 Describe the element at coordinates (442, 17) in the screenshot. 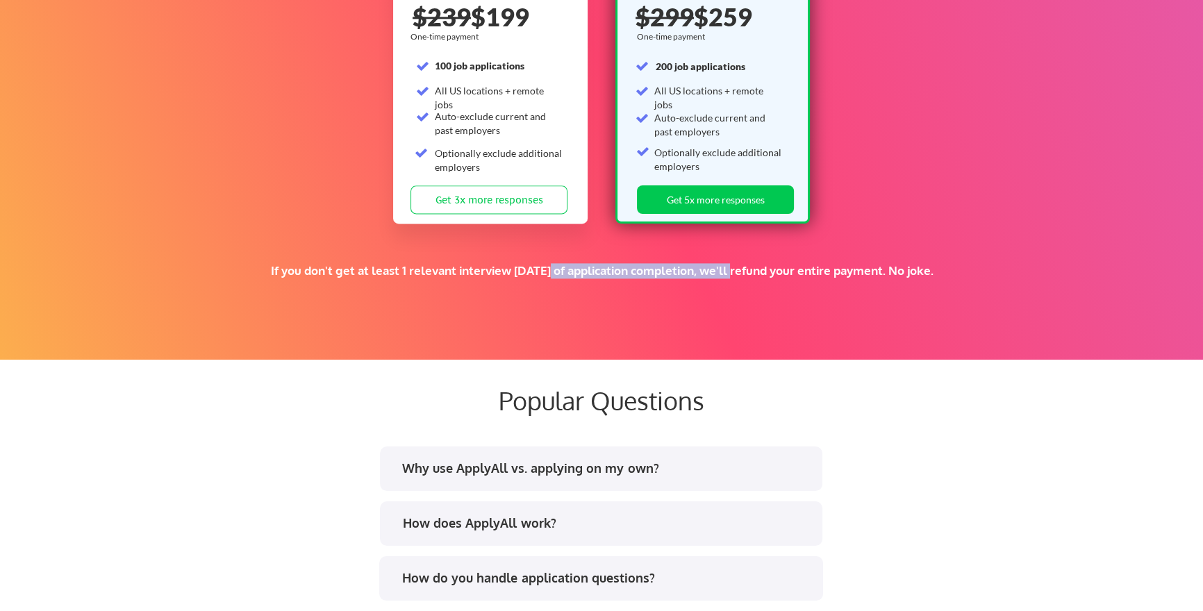

I see `s: $239` at that location.